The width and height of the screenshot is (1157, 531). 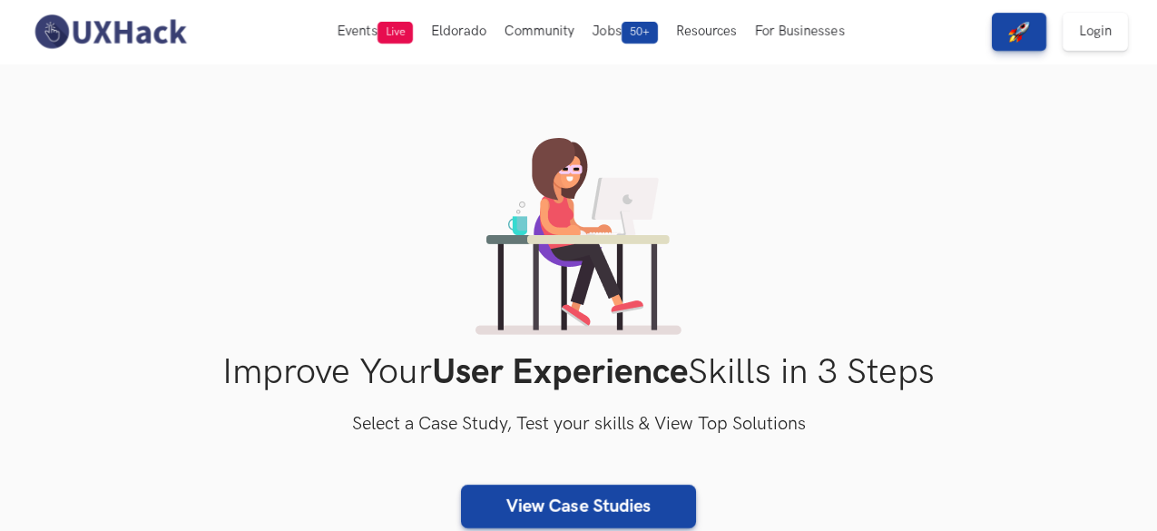 What do you see at coordinates (578, 506) in the screenshot?
I see `a: View Case Studies` at bounding box center [578, 506].